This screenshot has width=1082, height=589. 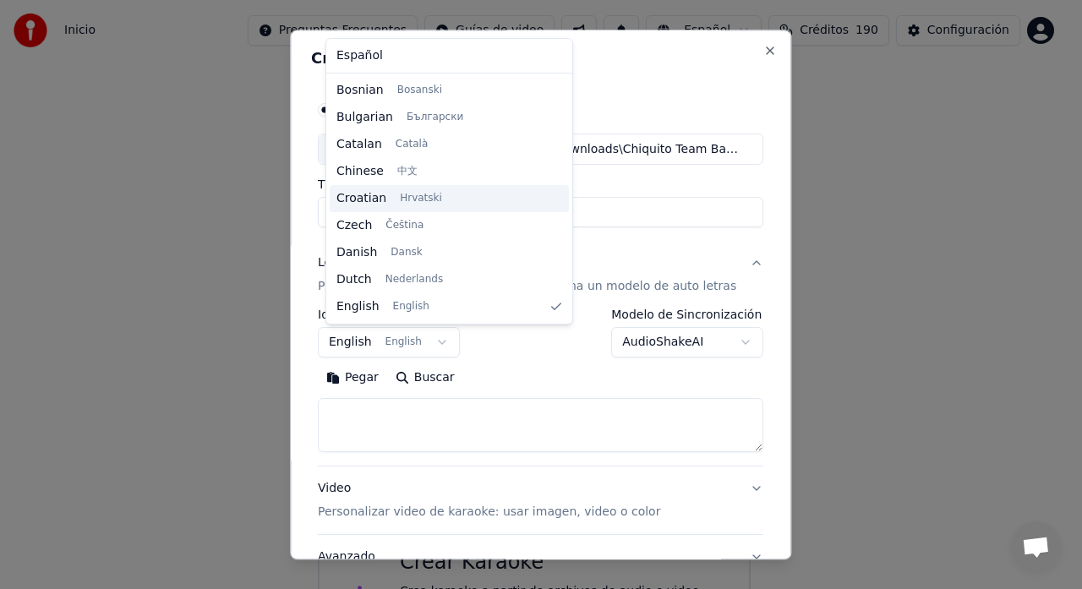 What do you see at coordinates (357, 253) in the screenshot?
I see `span: Danish` at bounding box center [357, 253].